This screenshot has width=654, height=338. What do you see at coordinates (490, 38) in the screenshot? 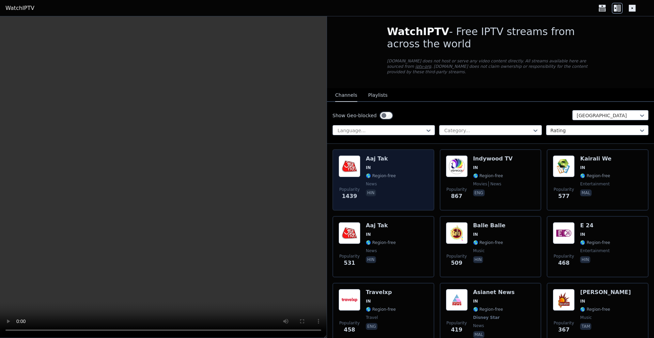
I see `h1: - Free IPTV streams from across the world` at bounding box center [490, 38].